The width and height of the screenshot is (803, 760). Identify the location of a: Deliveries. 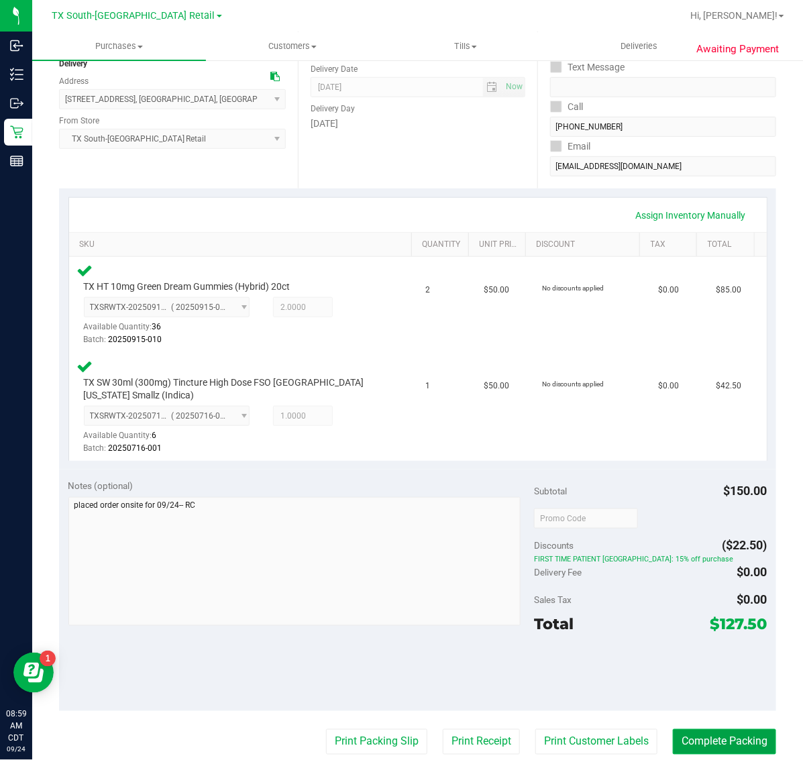
(639, 46).